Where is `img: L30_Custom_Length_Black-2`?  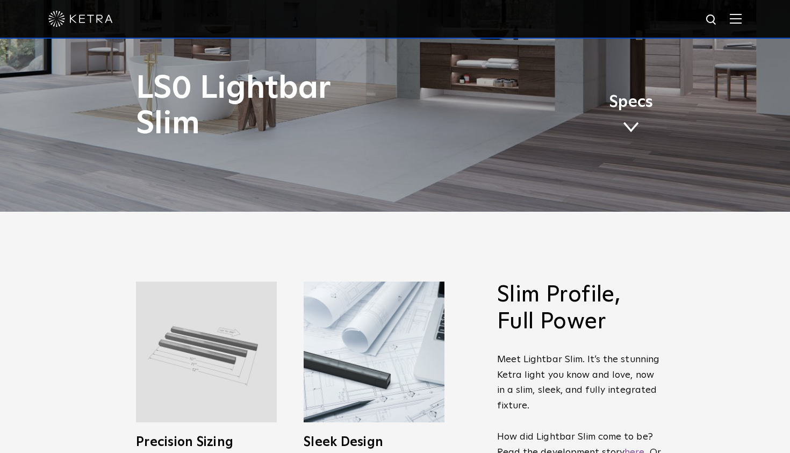
img: L30_Custom_Length_Black-2 is located at coordinates (206, 352).